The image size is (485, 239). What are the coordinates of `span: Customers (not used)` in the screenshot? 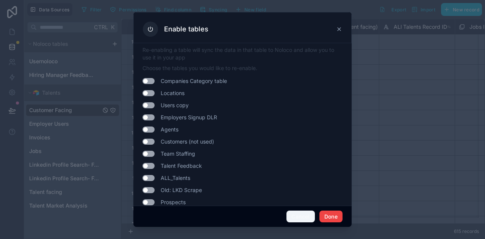 It's located at (187, 142).